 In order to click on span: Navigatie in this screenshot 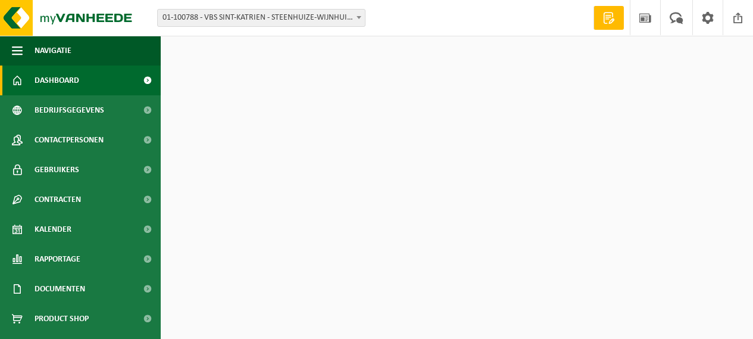, I will do `click(53, 51)`.